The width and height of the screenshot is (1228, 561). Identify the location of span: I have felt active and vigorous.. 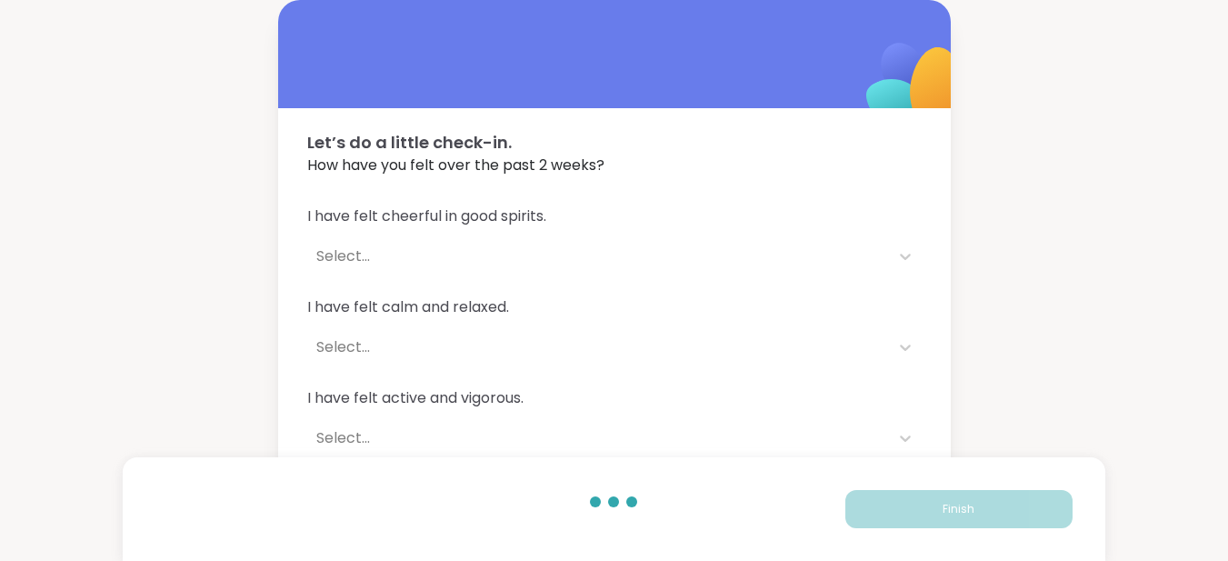
(614, 398).